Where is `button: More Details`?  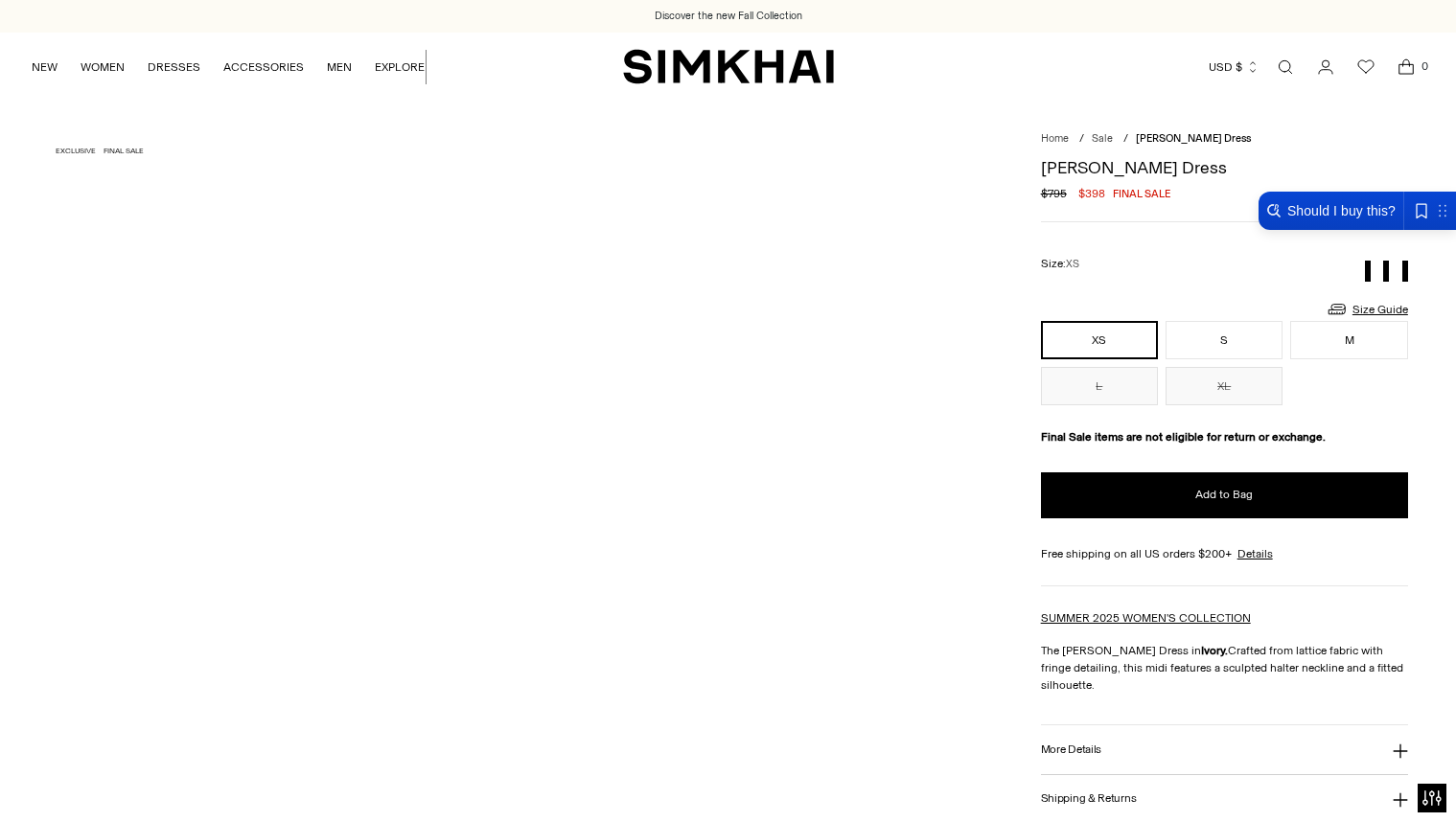
button: More Details is located at coordinates (1224, 750).